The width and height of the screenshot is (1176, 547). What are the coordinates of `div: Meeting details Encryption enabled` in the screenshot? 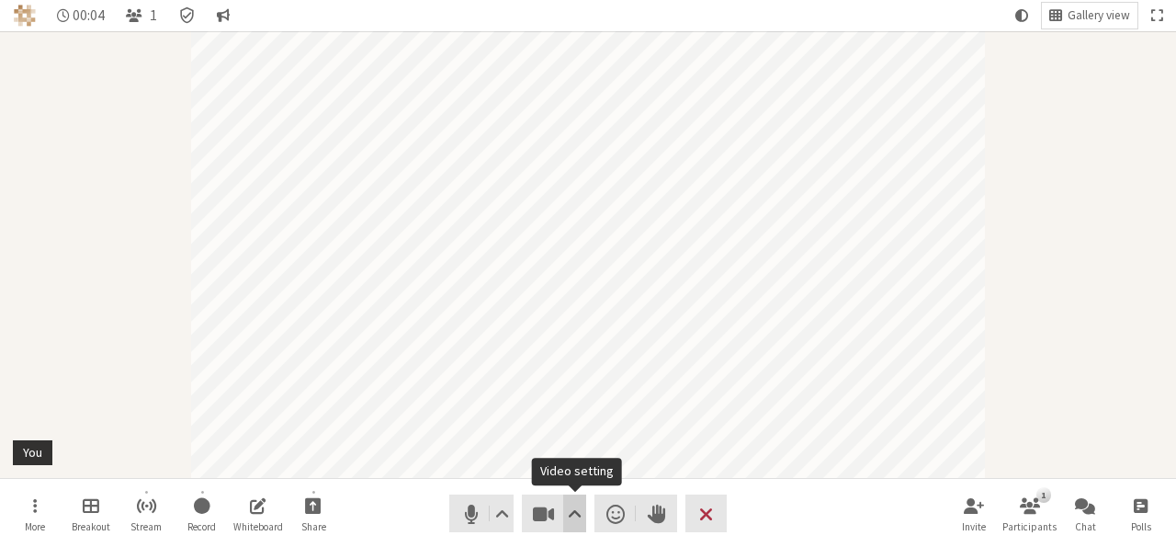 It's located at (187, 16).